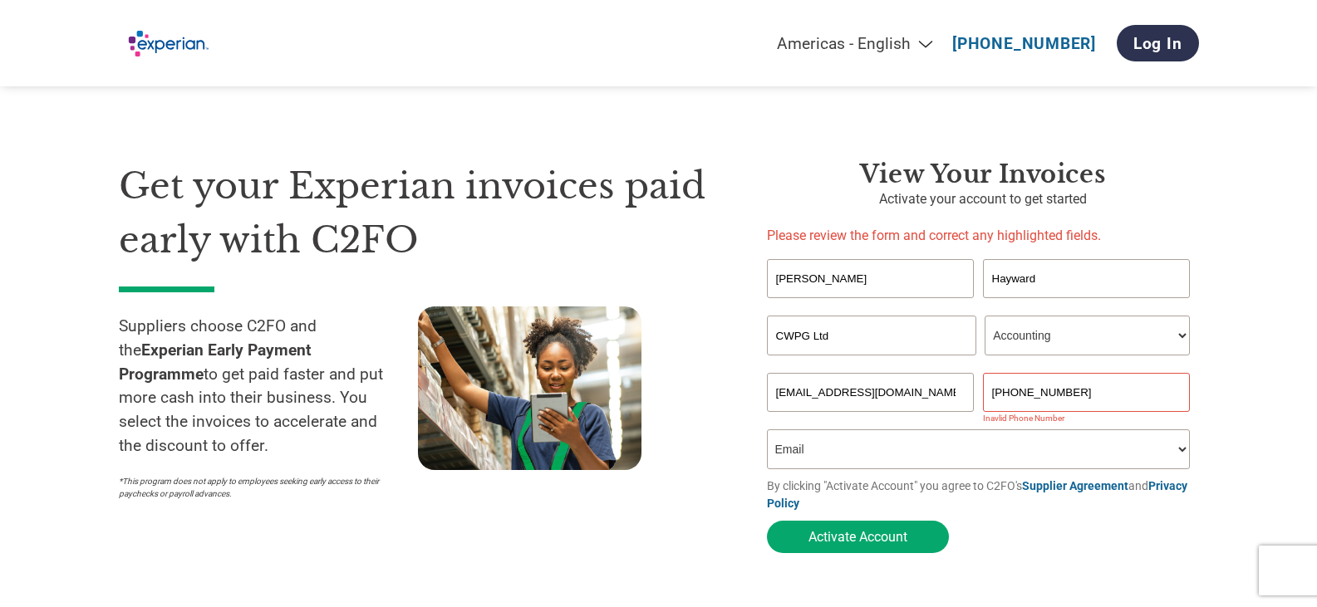 This screenshot has height=607, width=1317. What do you see at coordinates (977, 494) in the screenshot?
I see `a: Privacy Policy` at bounding box center [977, 494].